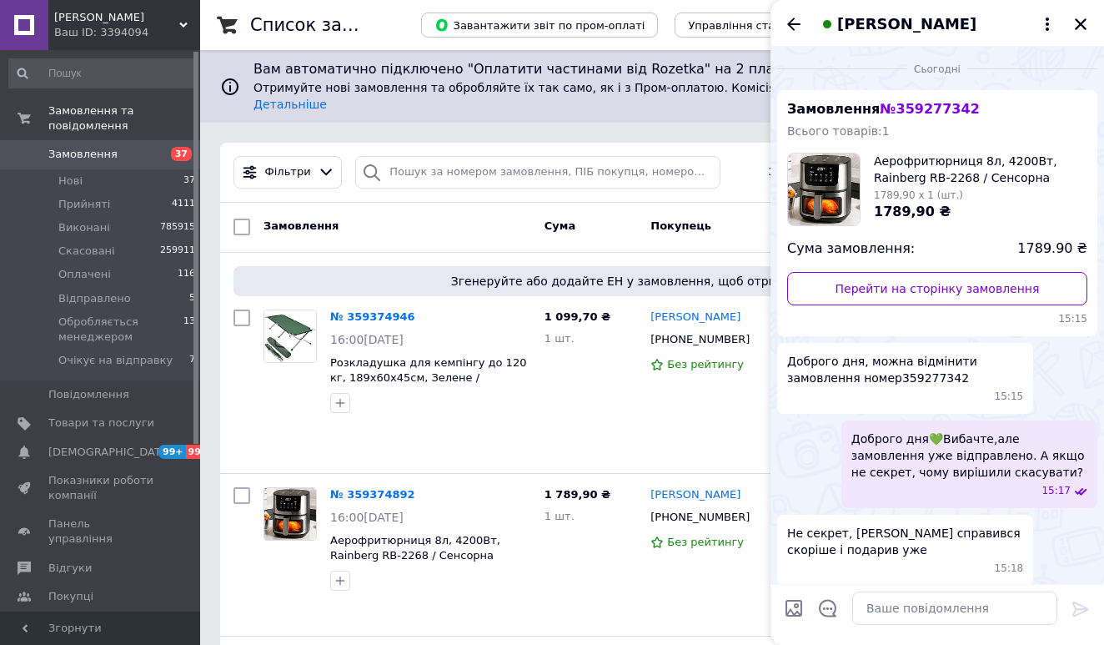 The image size is (1104, 645). I want to click on span: Скасовані, so click(87, 251).